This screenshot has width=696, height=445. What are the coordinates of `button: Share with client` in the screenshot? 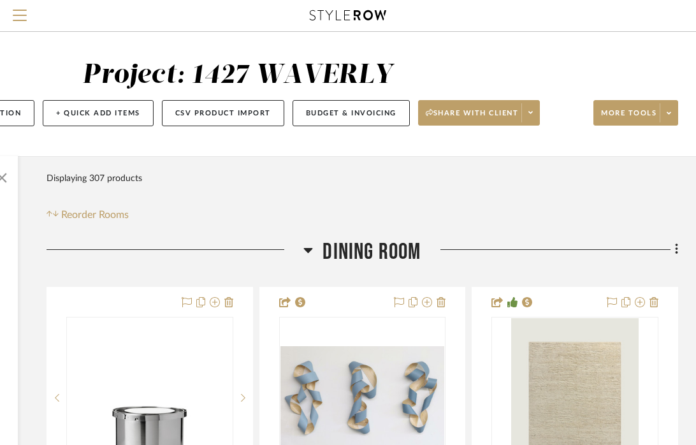 It's located at (479, 113).